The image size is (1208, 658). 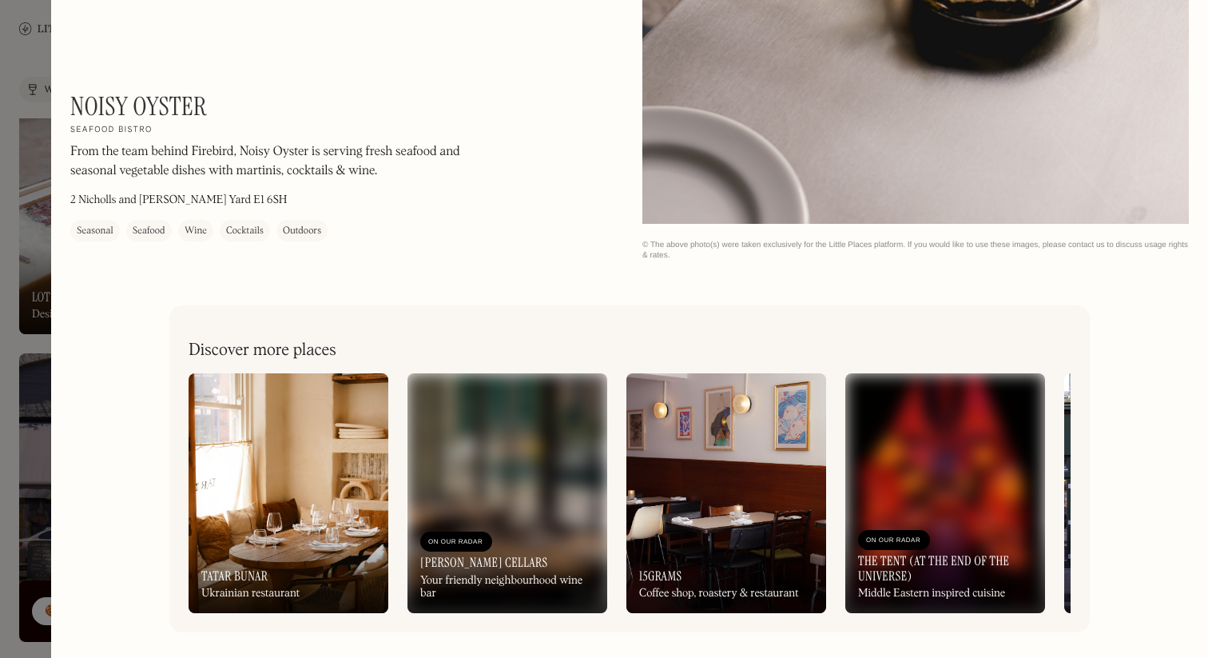 I want to click on div: Your friendly neighbourhood wine bar, so click(x=507, y=587).